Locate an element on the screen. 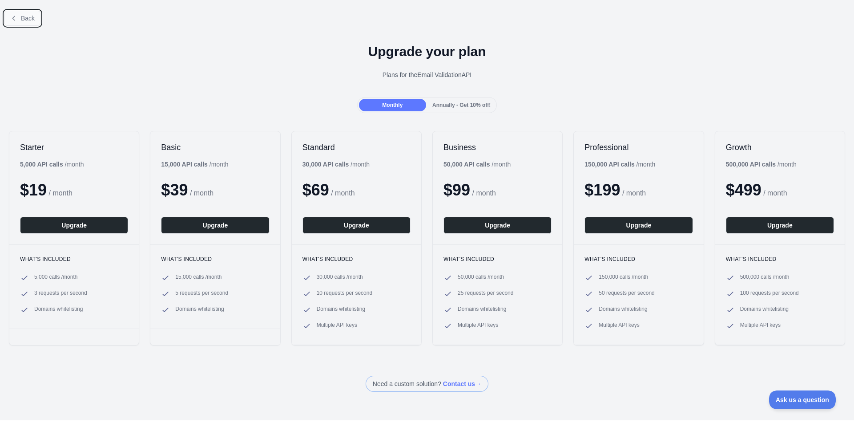 The height and width of the screenshot is (427, 854). b: 50,000 API calls is located at coordinates (467, 164).